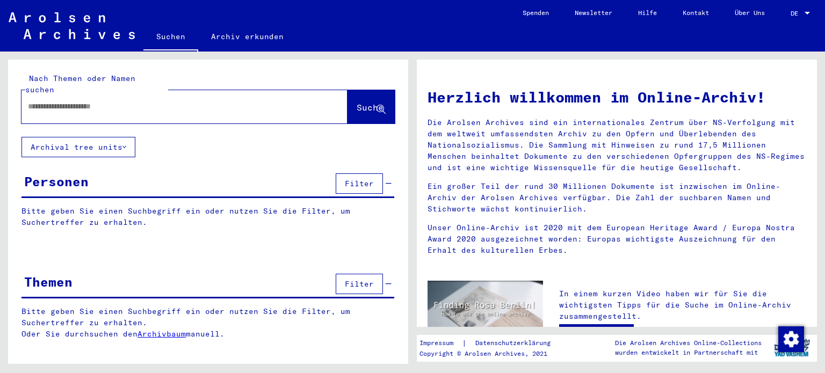 This screenshot has height=373, width=825. What do you see at coordinates (162, 334) in the screenshot?
I see `a: Archivbaum` at bounding box center [162, 334].